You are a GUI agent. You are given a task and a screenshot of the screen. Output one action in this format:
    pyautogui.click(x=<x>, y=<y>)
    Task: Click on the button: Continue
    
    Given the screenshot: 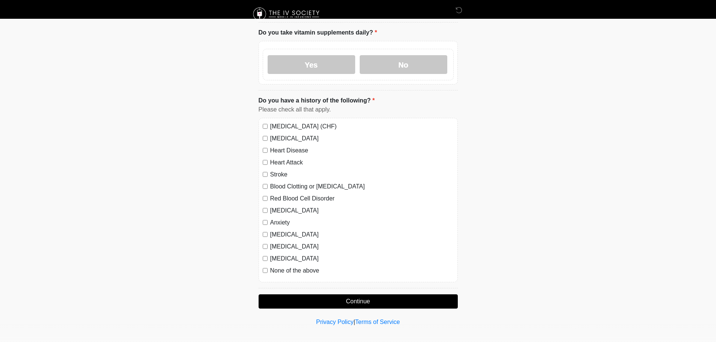 What is the action you would take?
    pyautogui.click(x=358, y=302)
    